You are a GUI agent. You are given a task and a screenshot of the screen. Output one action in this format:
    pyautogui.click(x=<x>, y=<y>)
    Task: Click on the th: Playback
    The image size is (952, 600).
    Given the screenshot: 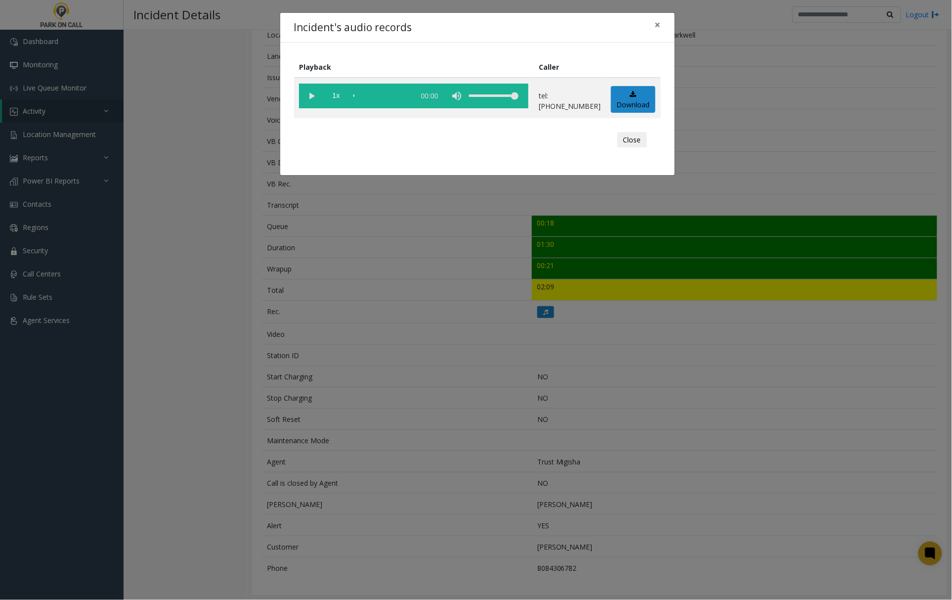 What is the action you would take?
    pyautogui.click(x=414, y=67)
    